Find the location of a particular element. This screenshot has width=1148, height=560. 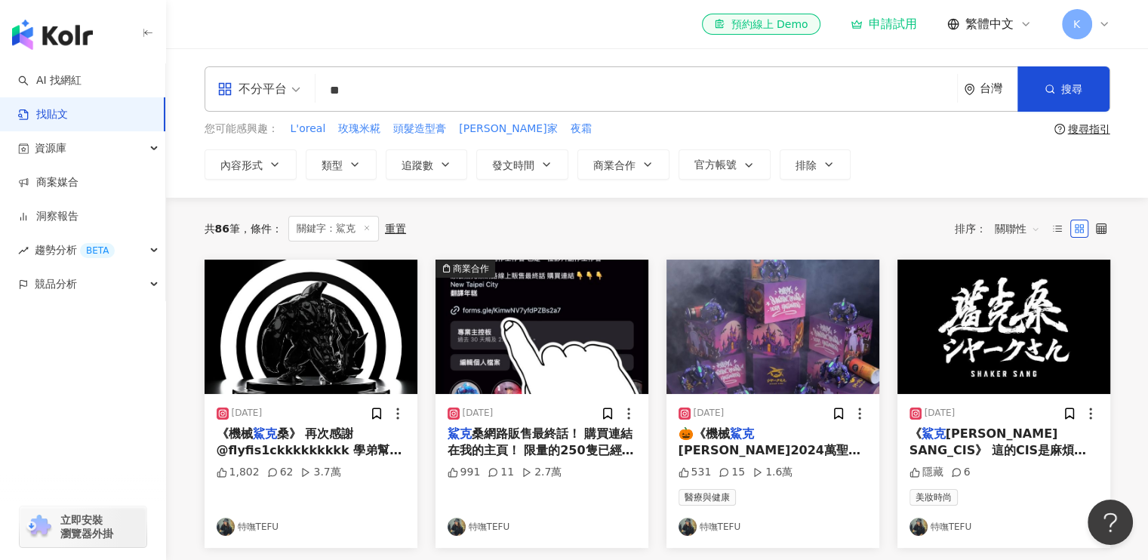

span: 關鍵字：鯊克 is located at coordinates (334, 229).